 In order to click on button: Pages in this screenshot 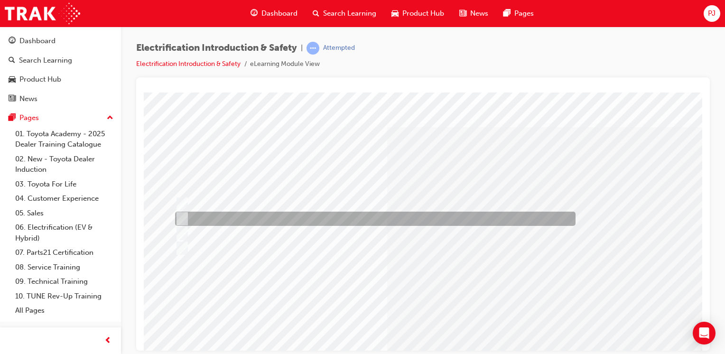, I will do `click(60, 118)`.